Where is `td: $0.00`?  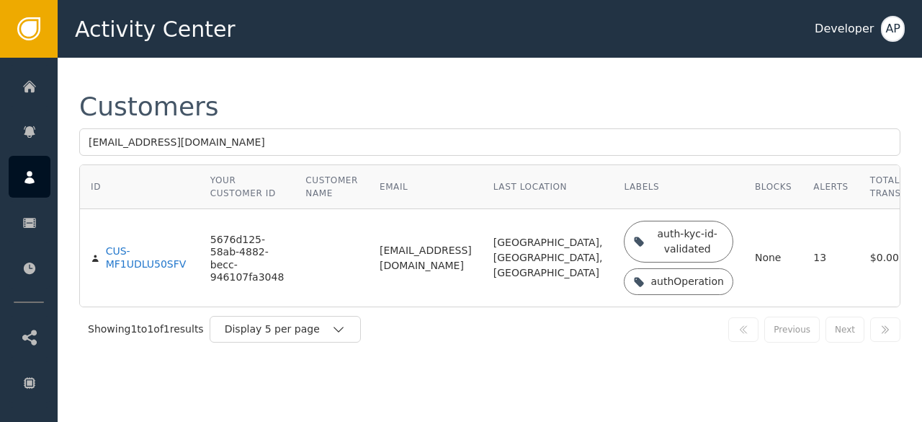
td: $0.00 is located at coordinates (887, 257).